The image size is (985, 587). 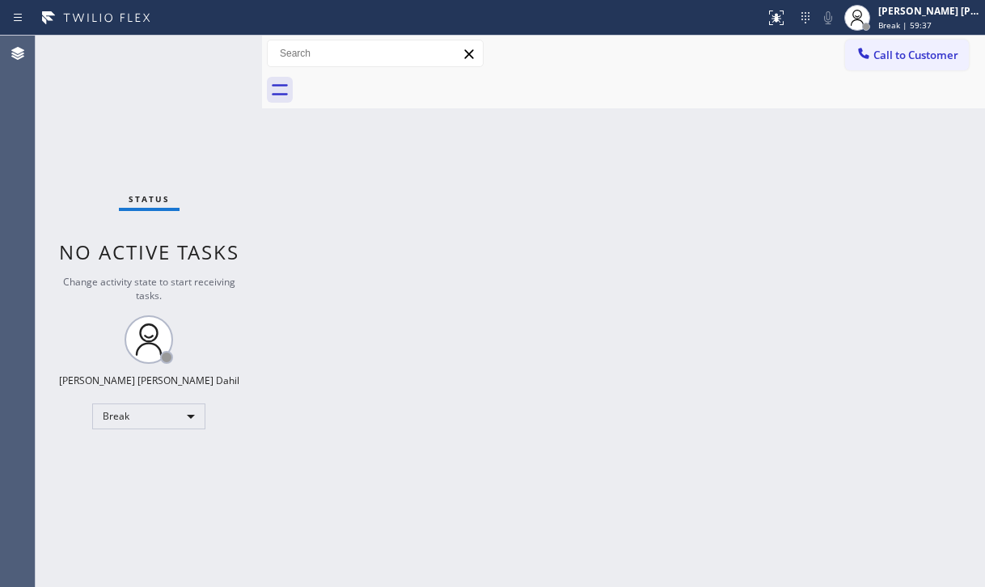 What do you see at coordinates (907, 55) in the screenshot?
I see `button: Call to Customer` at bounding box center [907, 55].